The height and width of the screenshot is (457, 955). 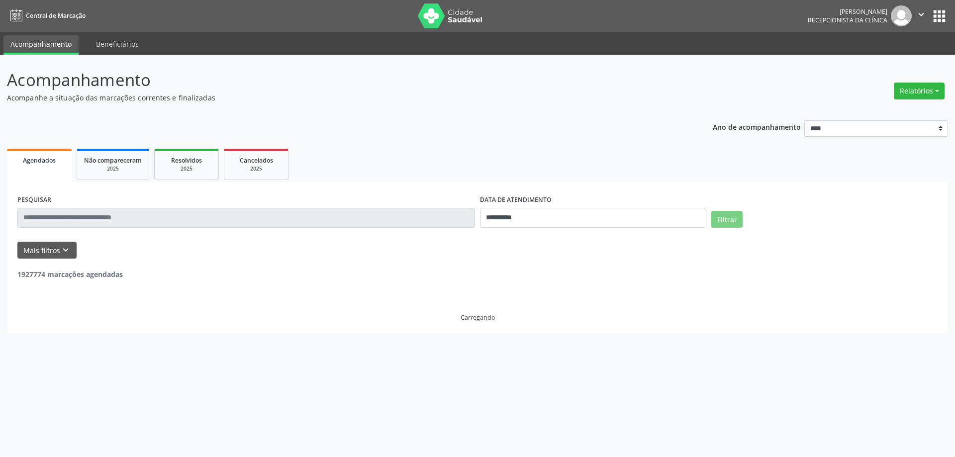 I want to click on span: Cancelados, so click(x=256, y=160).